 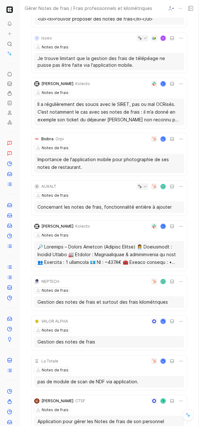 What do you see at coordinates (109, 163) in the screenshot?
I see `div: Importance de l'application mobile pour photographie de ses notes de restaurant.` at bounding box center [109, 163].